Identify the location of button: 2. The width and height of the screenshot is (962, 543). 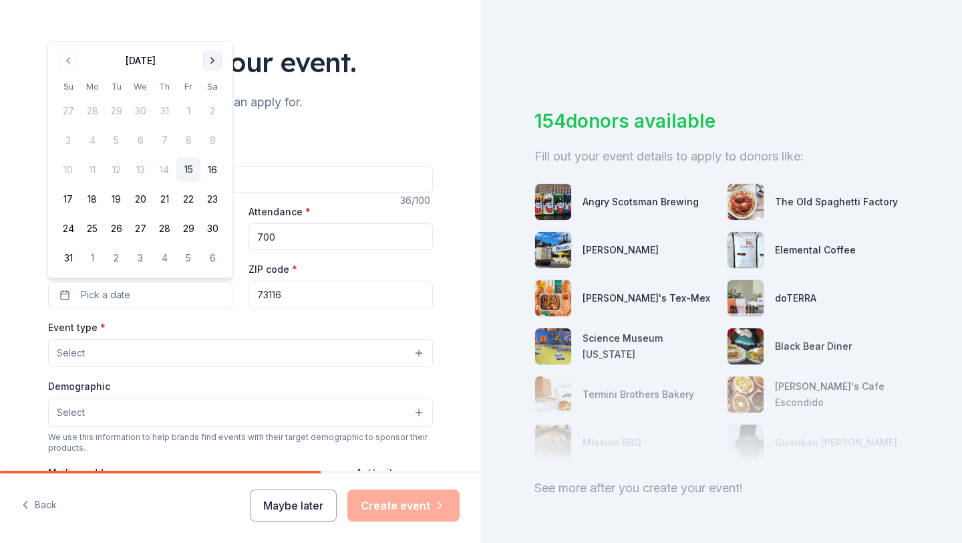
(116, 258).